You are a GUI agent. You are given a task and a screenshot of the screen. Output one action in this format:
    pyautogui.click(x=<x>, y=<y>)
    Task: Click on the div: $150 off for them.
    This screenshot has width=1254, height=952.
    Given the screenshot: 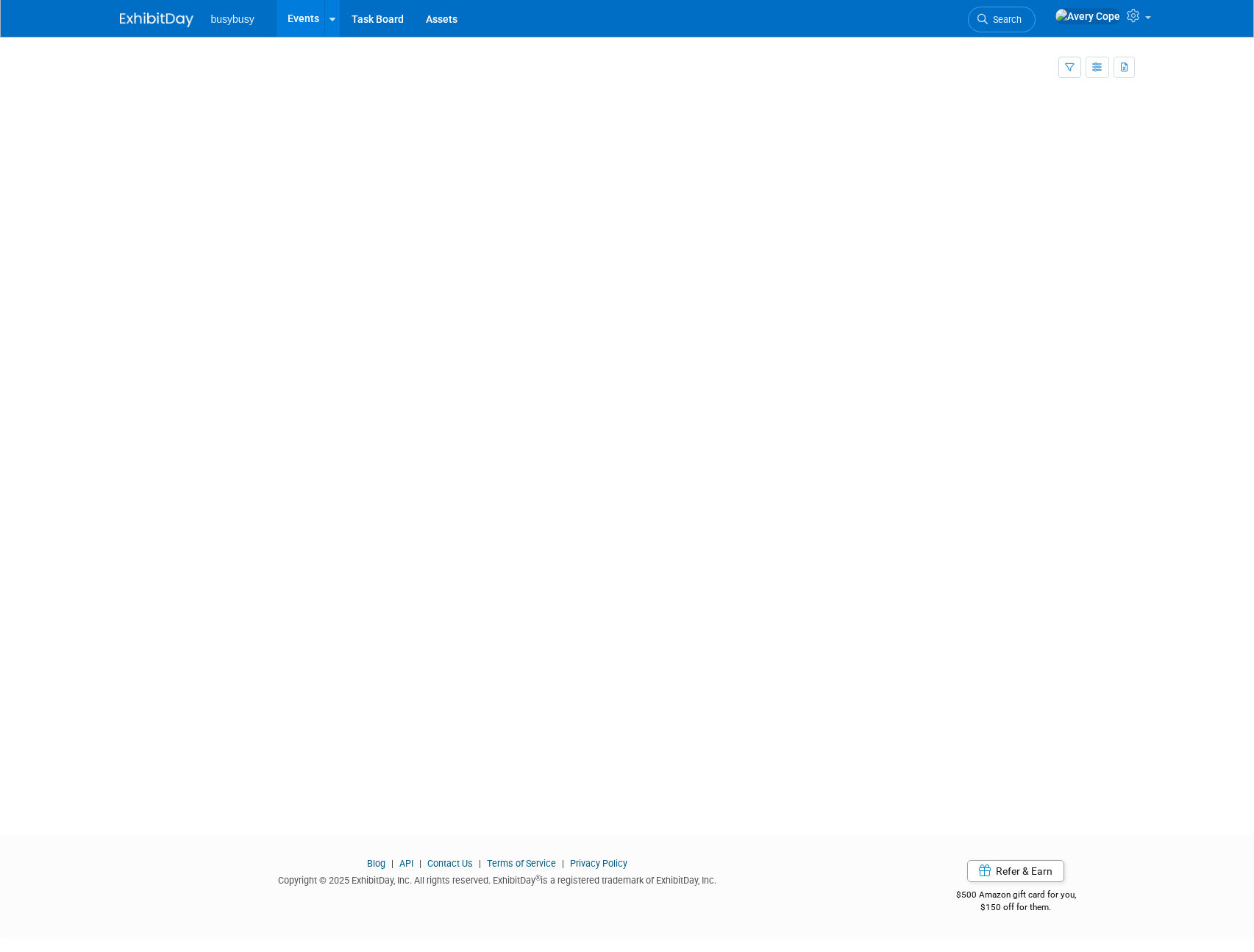 What is the action you would take?
    pyautogui.click(x=1016, y=907)
    